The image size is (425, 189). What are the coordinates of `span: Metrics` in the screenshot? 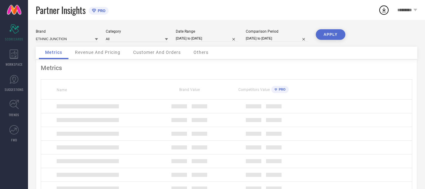 It's located at (54, 52).